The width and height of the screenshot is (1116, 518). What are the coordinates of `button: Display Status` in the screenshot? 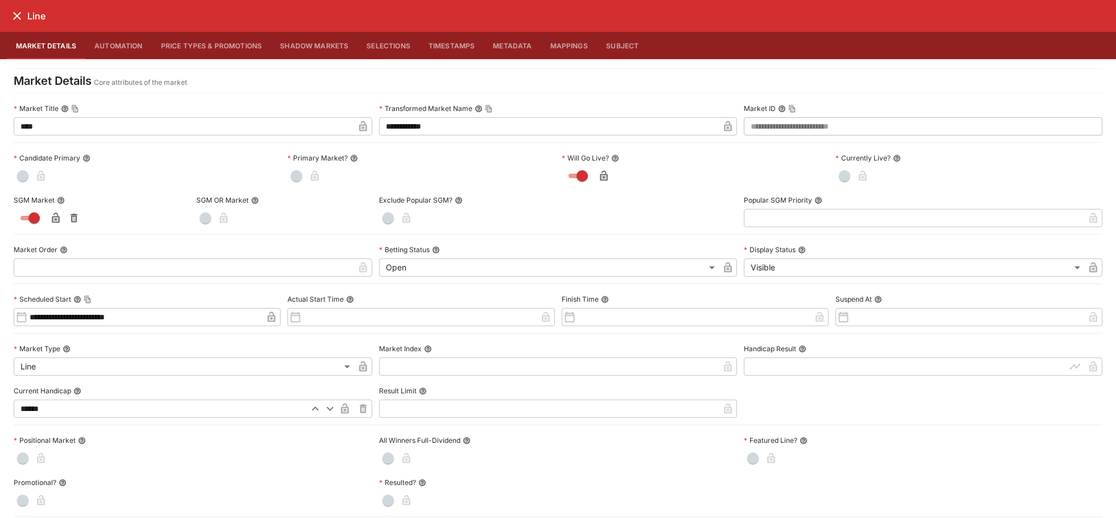 It's located at (802, 250).